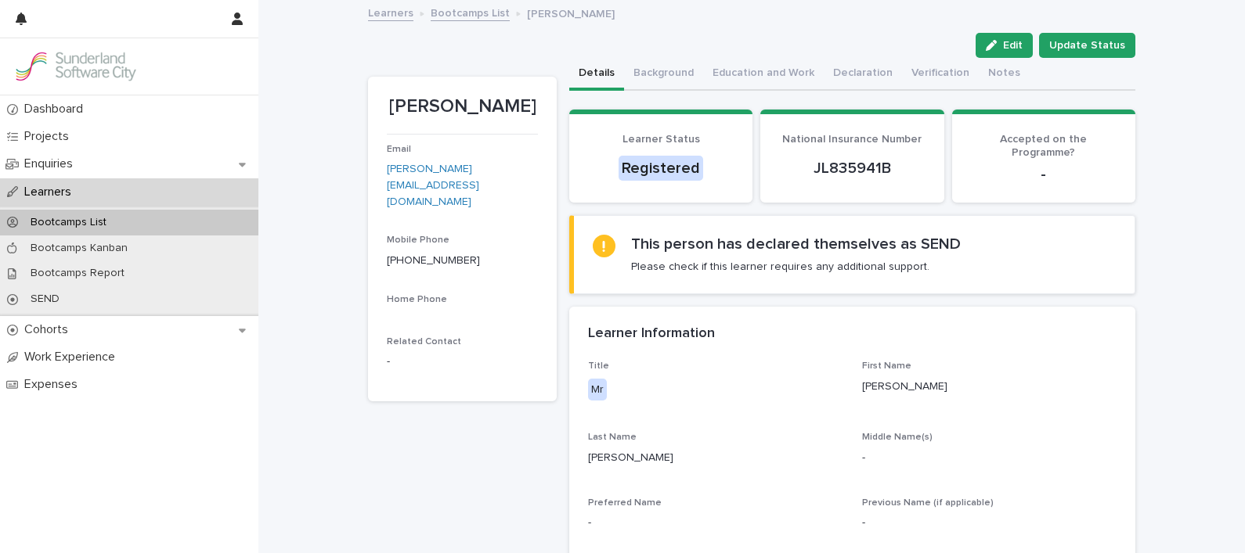 The height and width of the screenshot is (553, 1245). Describe the element at coordinates (391, 12) in the screenshot. I see `a: Learners` at that location.